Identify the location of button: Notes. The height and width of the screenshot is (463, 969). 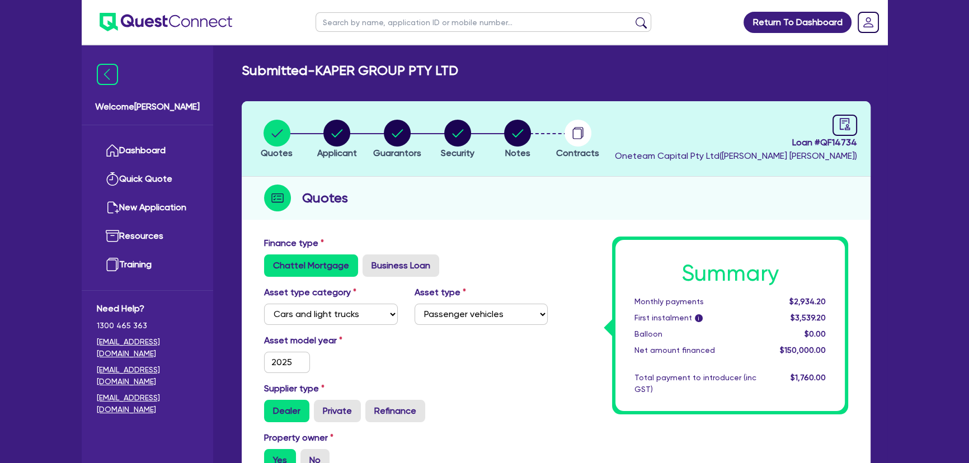
(518, 140).